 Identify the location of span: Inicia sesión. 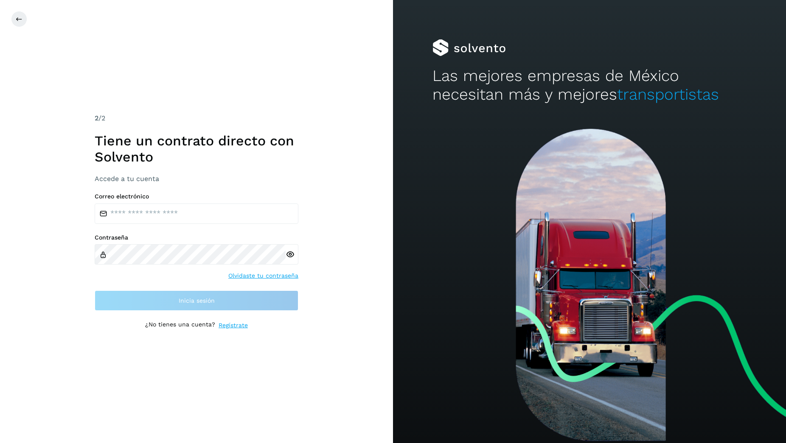
(196, 301).